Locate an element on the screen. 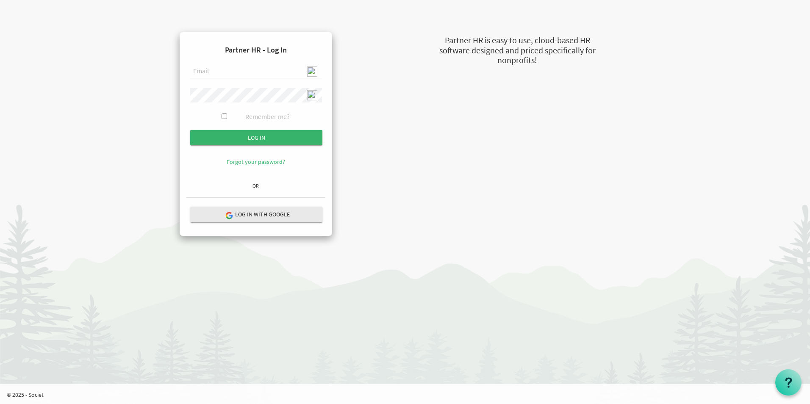 Image resolution: width=810 pixels, height=404 pixels. input: Log in is located at coordinates (256, 138).